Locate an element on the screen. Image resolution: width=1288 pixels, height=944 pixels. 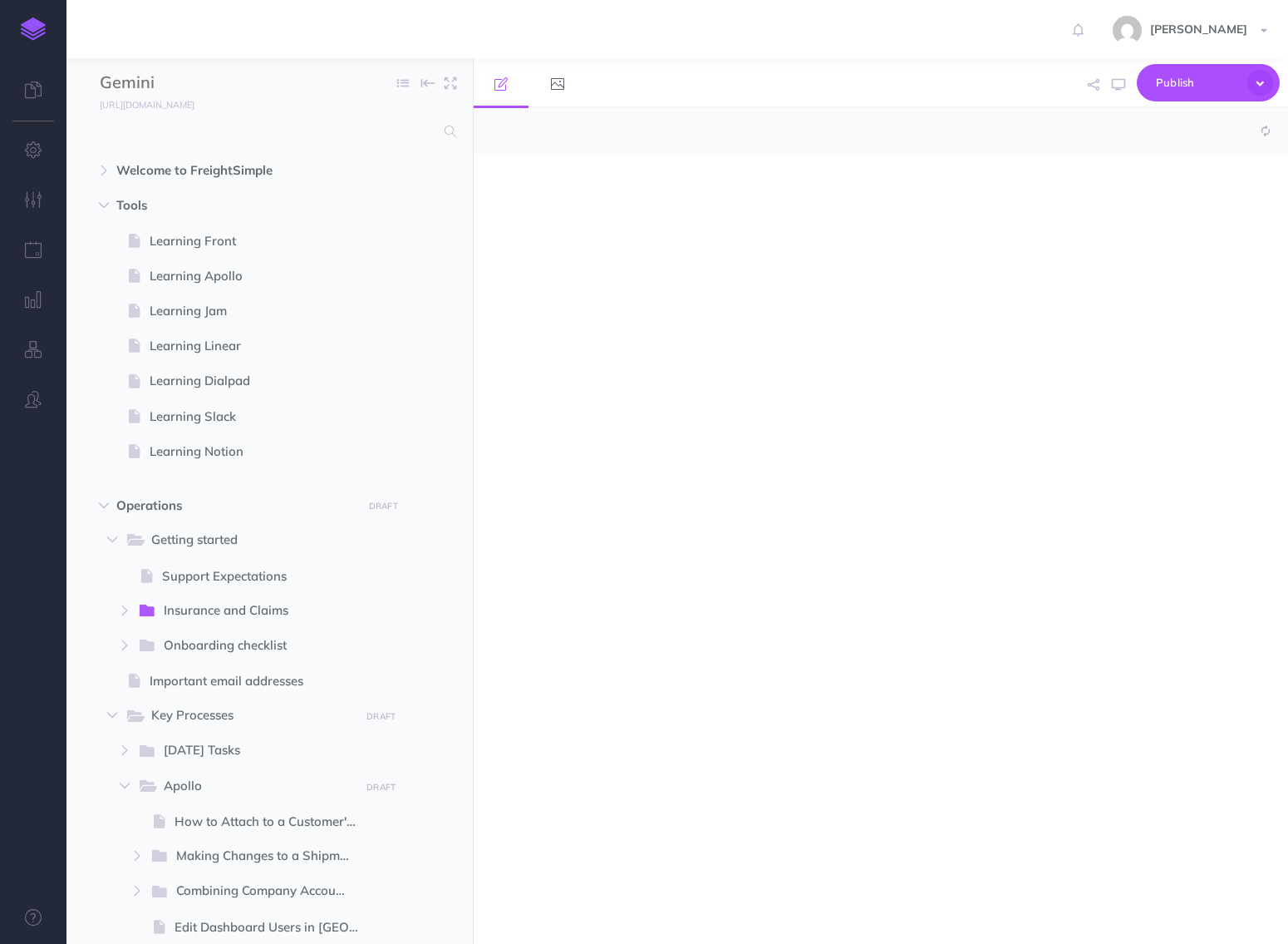
span: Key Processes is located at coordinates (250, 716).